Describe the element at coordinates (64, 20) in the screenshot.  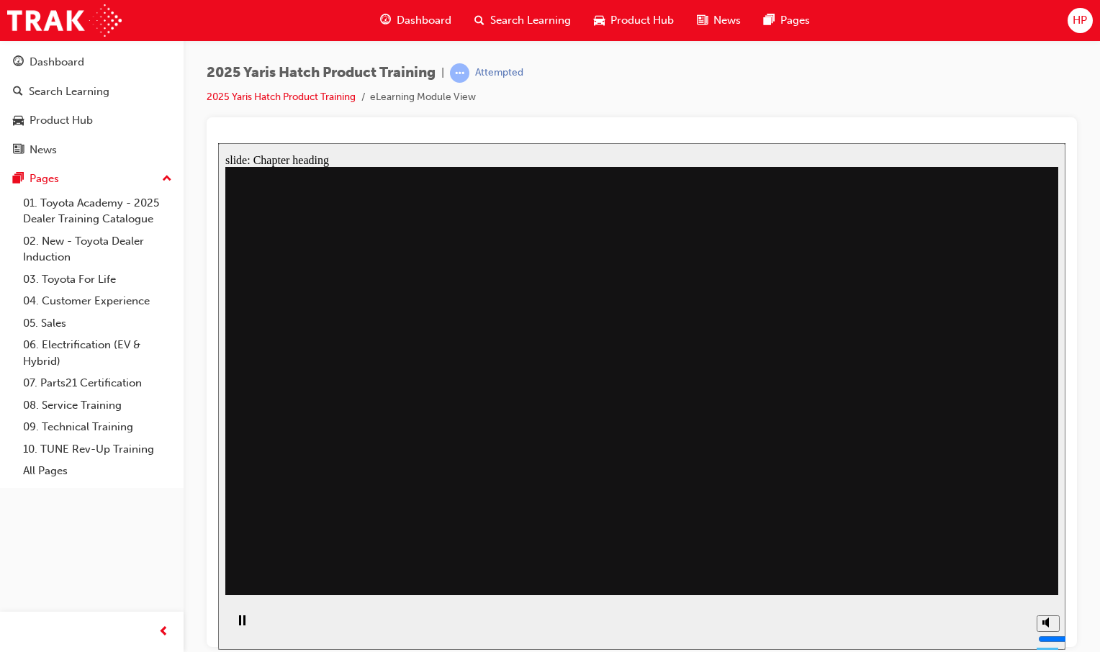
I see `a: Trak` at that location.